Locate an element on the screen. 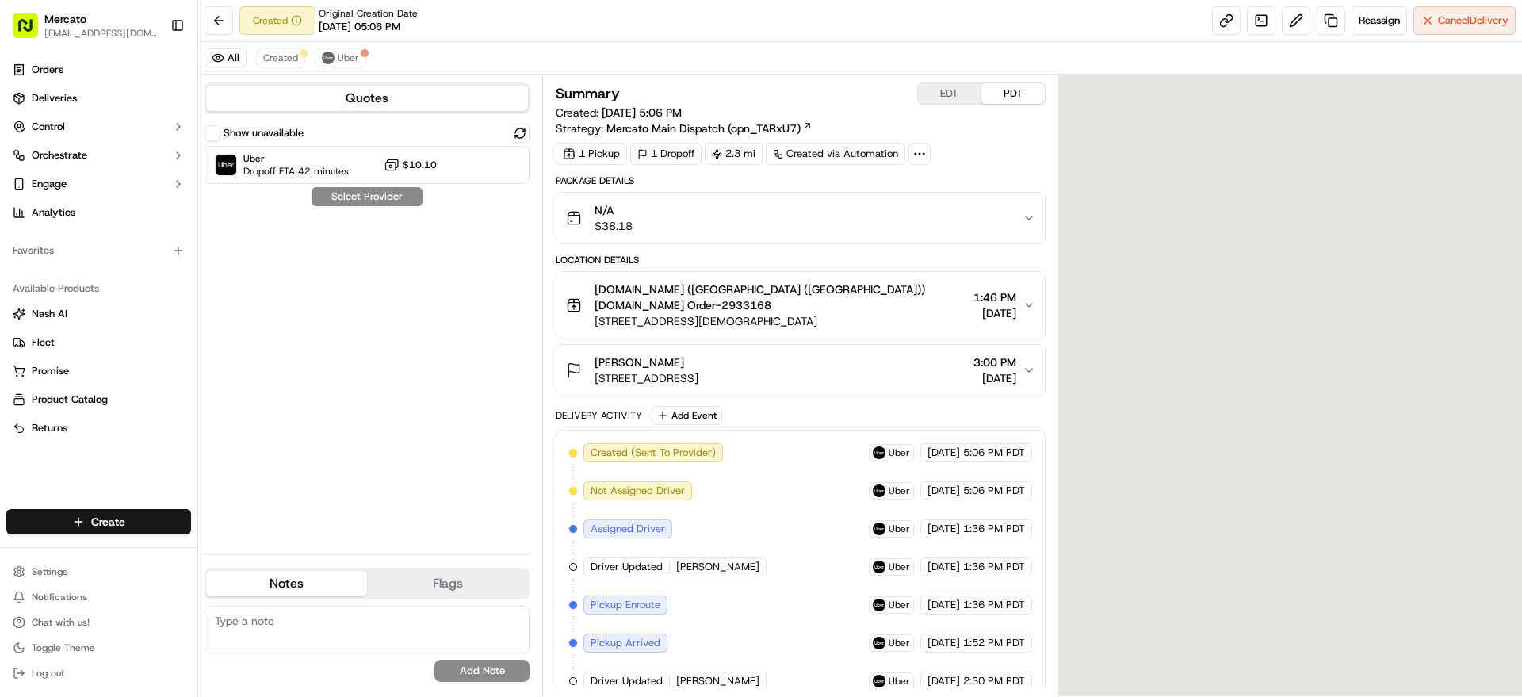 The width and height of the screenshot is (1522, 697). span: Orders is located at coordinates (48, 70).